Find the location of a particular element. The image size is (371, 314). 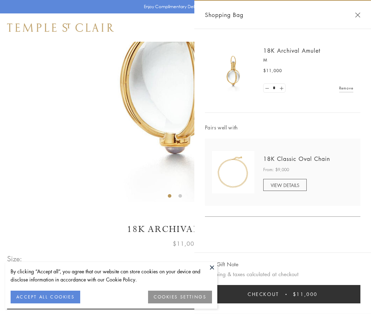

span: Size: is located at coordinates (15, 259).